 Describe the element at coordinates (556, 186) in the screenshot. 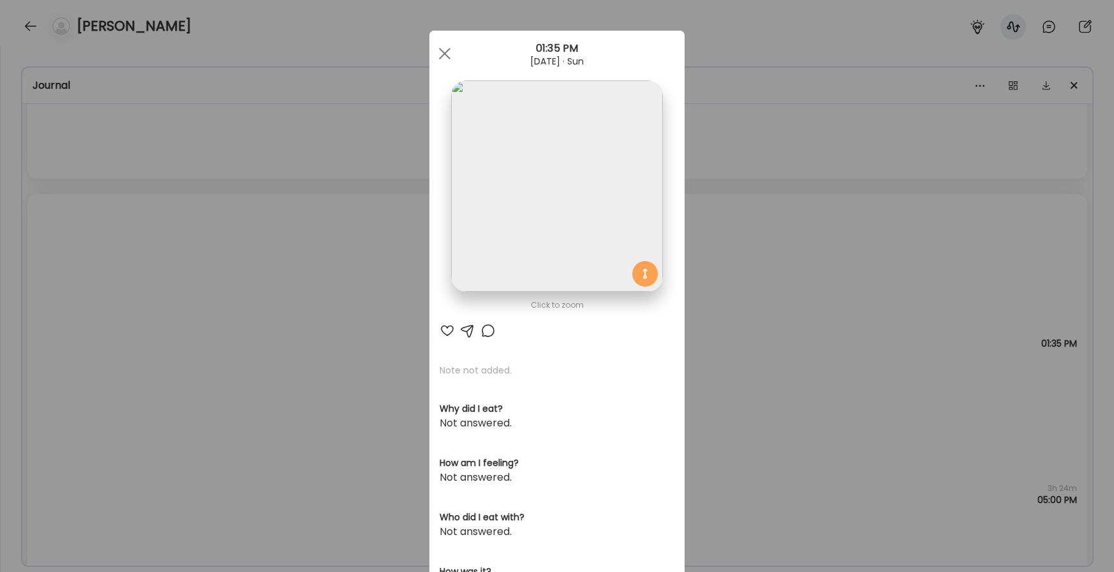

I see `img: images%2Fnolb1XRQwFUvqEONEbMzyzeeN3x1%2FskQUMeM2lIwAUx3mVpC6%2FGvqxRkhso1j4lyITGlHy_1080` at that location.